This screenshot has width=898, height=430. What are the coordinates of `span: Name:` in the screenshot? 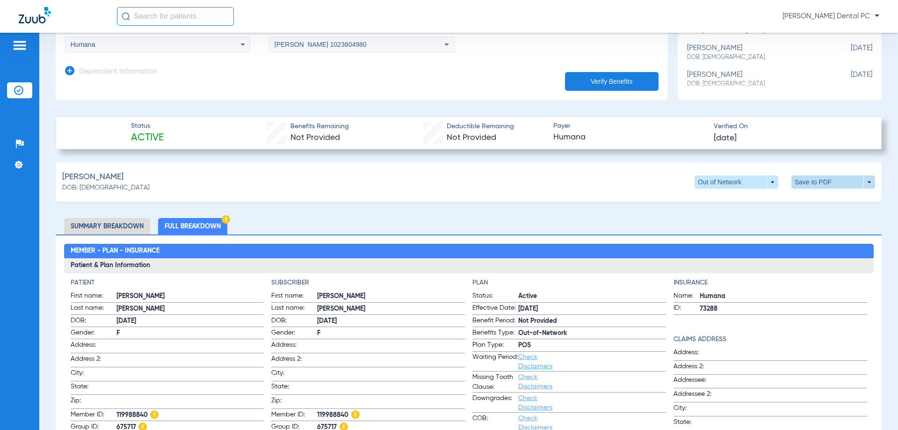 It's located at (687, 297).